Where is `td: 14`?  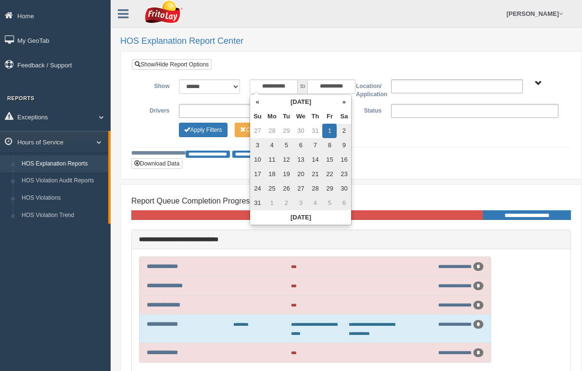
td: 14 is located at coordinates (315, 160).